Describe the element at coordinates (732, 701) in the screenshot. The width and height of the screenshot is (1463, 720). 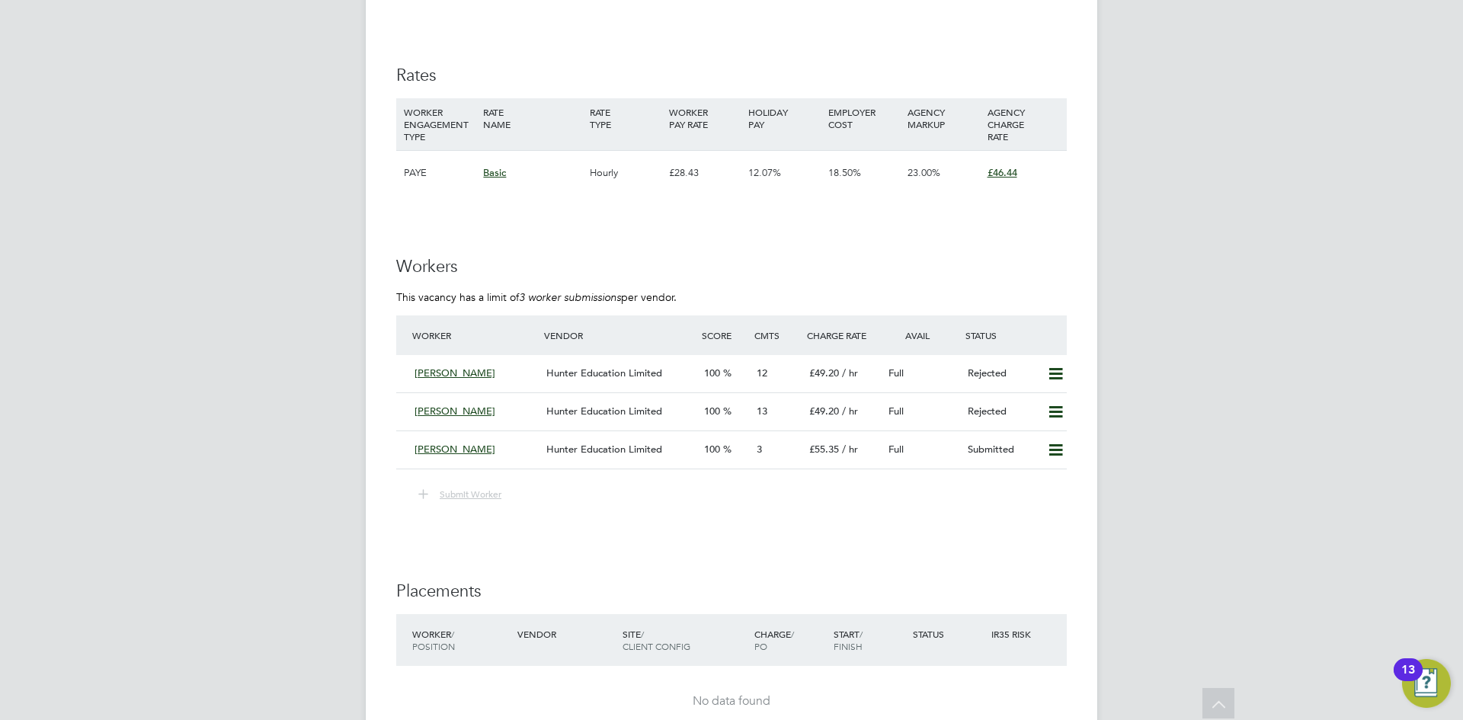
I see `div: No data found` at that location.